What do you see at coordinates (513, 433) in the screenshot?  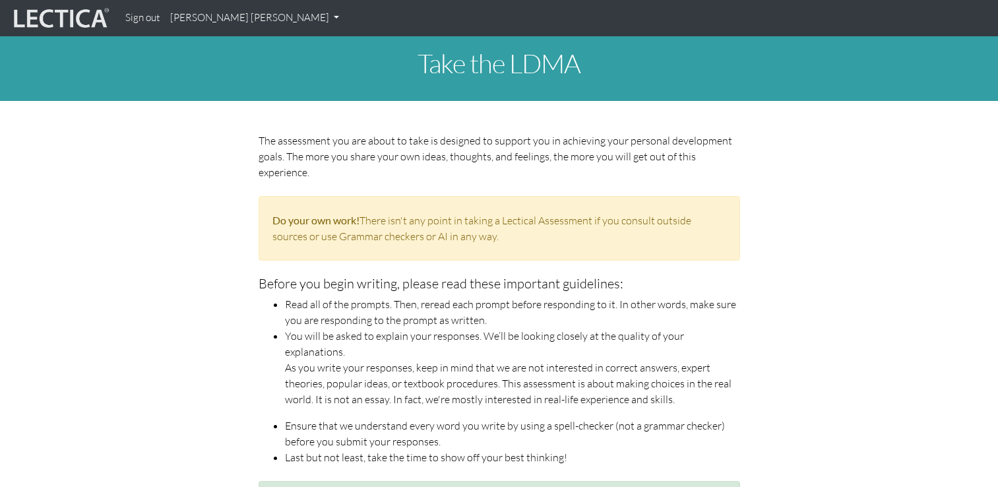 I see `li: Ensure that we understand every word you write by using a spell-checker (not a grammar checker) b...` at bounding box center [513, 433].